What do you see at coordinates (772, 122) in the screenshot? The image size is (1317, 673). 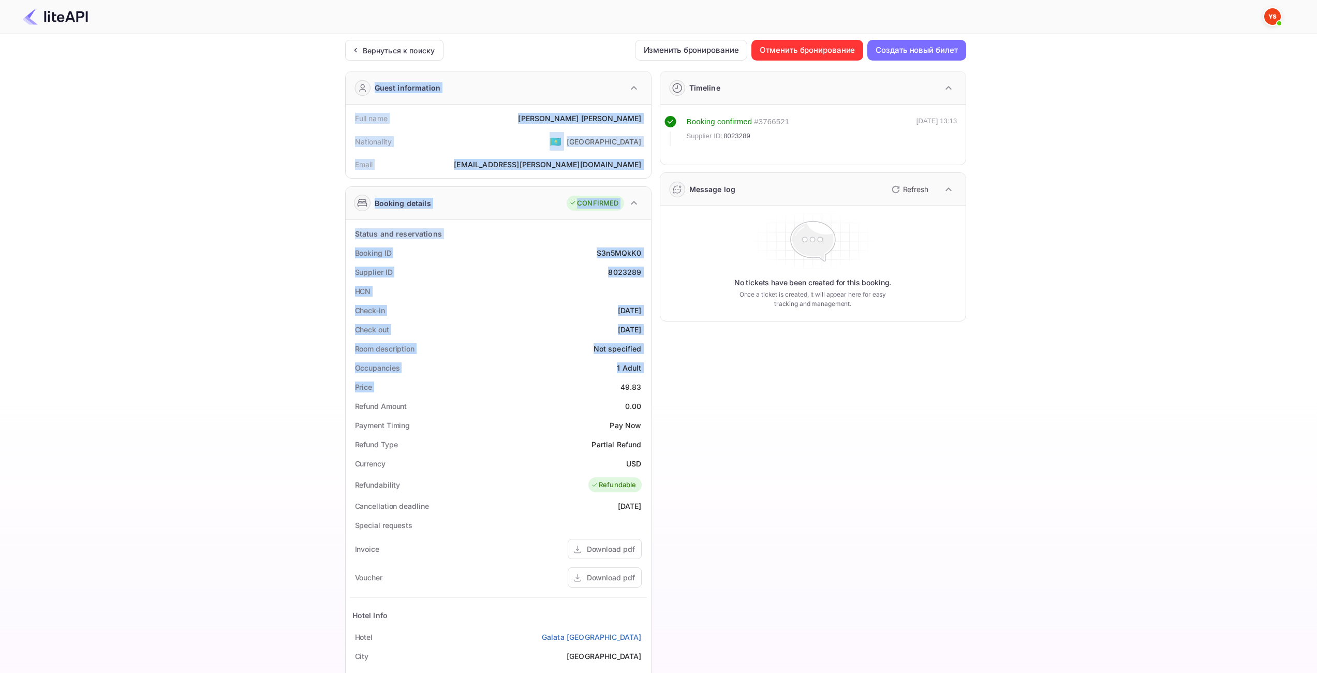 I see `div: # 3766521` at bounding box center [772, 122].